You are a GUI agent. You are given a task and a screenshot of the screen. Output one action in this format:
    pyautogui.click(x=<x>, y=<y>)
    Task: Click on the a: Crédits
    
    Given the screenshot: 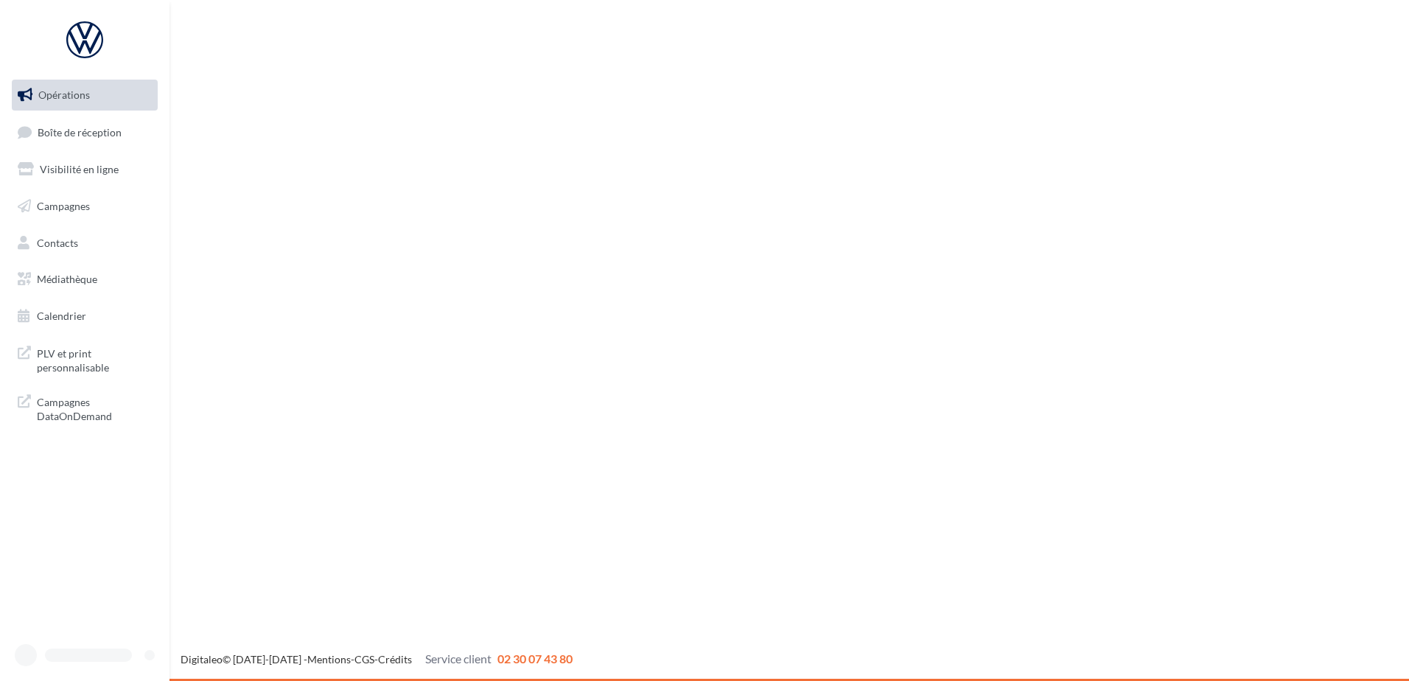 What is the action you would take?
    pyautogui.click(x=395, y=659)
    